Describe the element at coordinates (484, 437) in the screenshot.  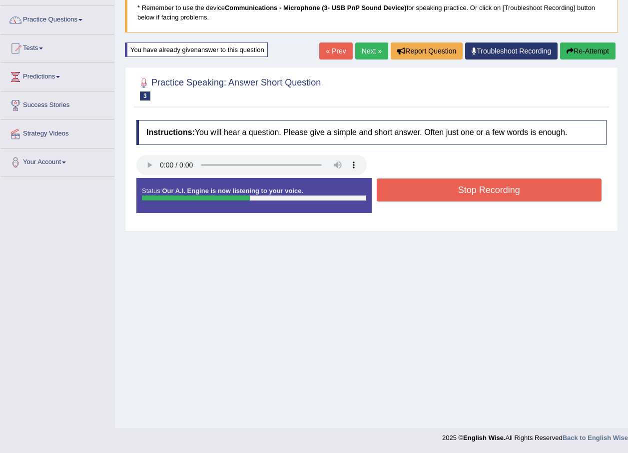
I see `strong: English Wise.` at that location.